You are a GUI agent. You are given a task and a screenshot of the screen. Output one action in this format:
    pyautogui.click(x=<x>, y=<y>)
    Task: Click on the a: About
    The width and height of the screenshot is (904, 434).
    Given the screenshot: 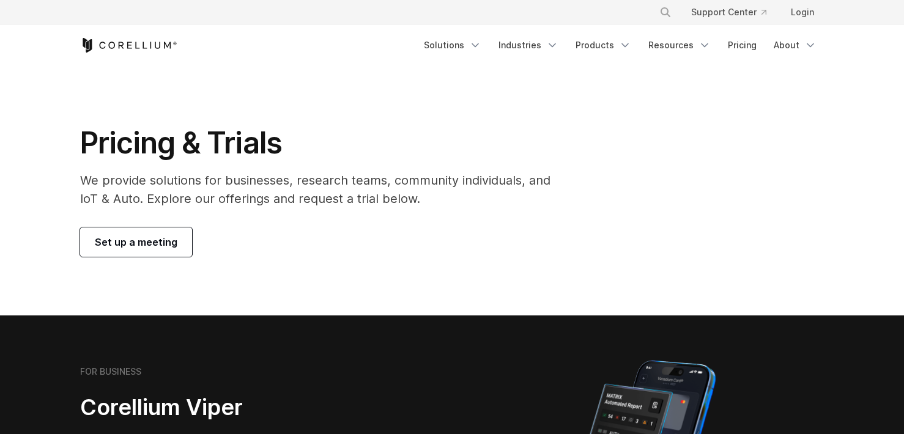 What is the action you would take?
    pyautogui.click(x=795, y=45)
    